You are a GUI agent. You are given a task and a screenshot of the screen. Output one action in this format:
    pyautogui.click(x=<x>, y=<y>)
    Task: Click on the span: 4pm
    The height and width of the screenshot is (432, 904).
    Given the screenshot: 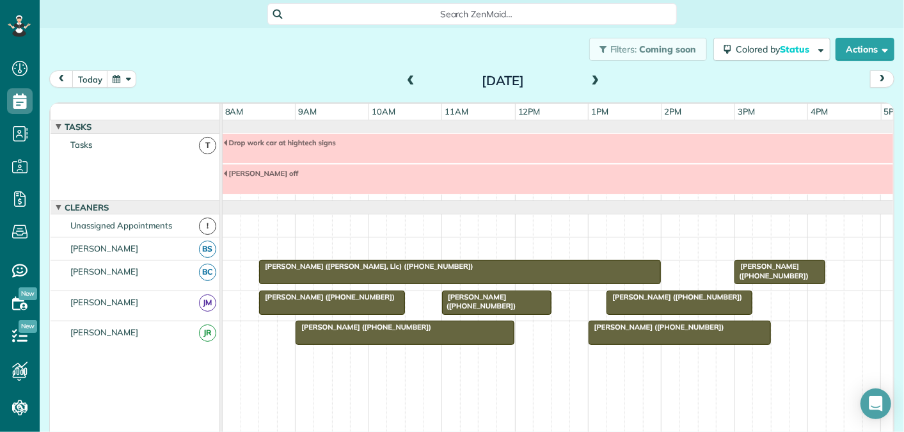 What is the action you would take?
    pyautogui.click(x=819, y=111)
    